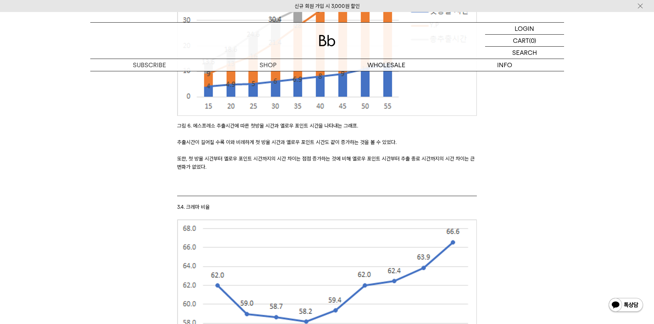 Image resolution: width=654 pixels, height=324 pixels. What do you see at coordinates (532, 40) in the screenshot?
I see `p: (0)` at bounding box center [532, 40].